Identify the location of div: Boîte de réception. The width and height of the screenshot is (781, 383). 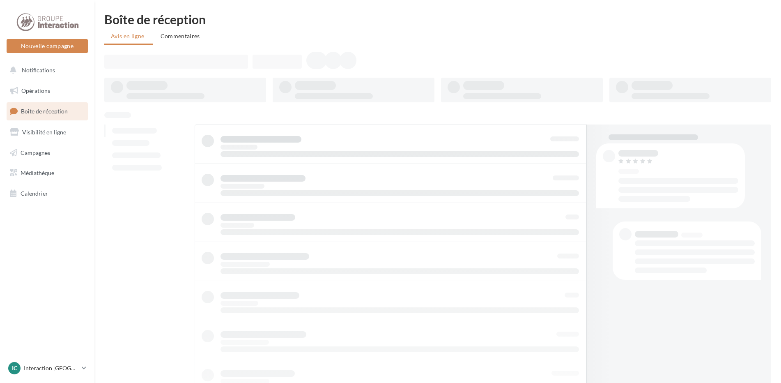
(438, 19).